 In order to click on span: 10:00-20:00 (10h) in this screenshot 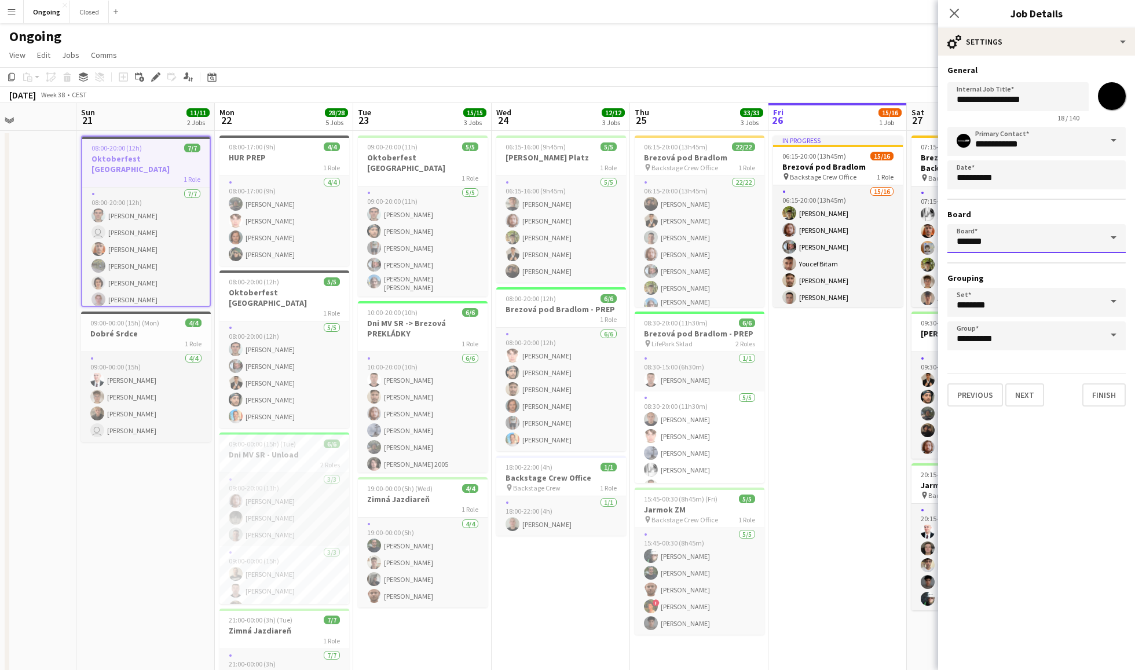, I will do `click(392, 312)`.